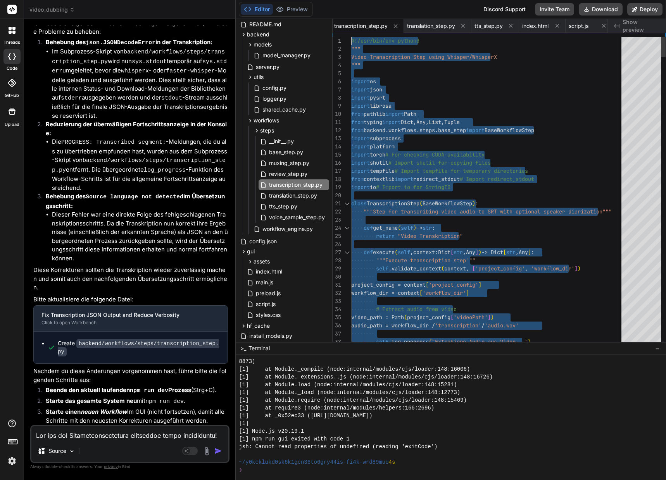 Image resolution: width=666 pixels, height=480 pixels. Describe the element at coordinates (283, 207) in the screenshot. I see `span: tts_step.py` at that location.